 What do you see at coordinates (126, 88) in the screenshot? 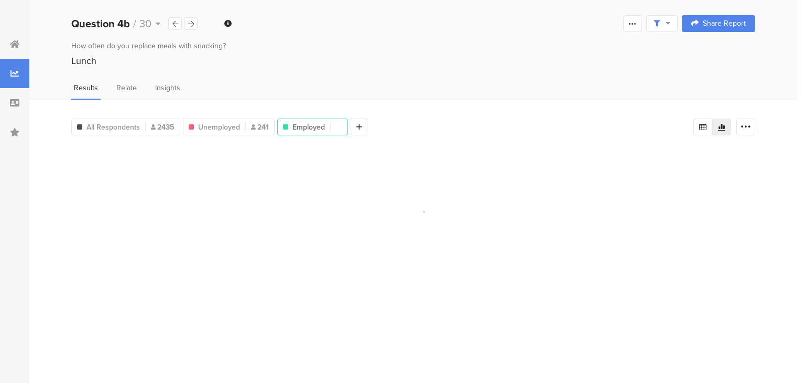
I see `span: Relate` at bounding box center [126, 88].